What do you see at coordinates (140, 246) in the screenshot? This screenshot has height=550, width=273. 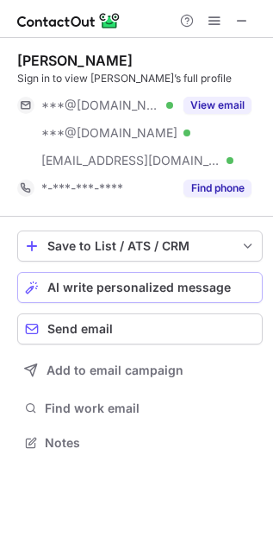 I see `button: save-profile-one-click` at bounding box center [140, 246].